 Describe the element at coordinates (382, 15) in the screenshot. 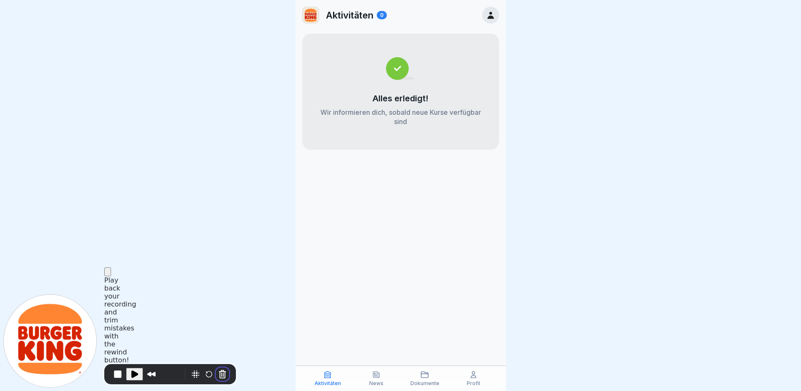

I see `div: 0` at that location.